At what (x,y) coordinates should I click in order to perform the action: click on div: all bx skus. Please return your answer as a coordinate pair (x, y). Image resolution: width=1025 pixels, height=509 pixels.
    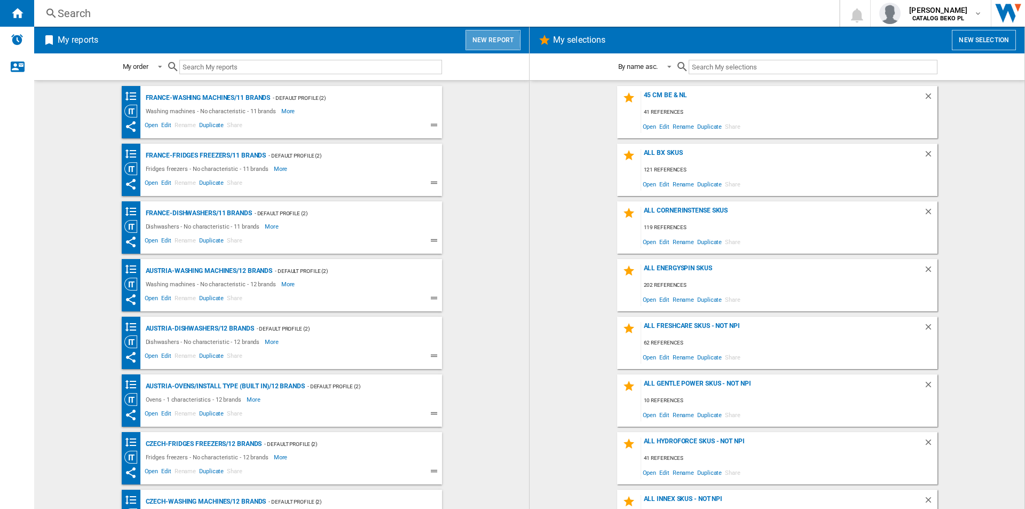
    Looking at the image, I should click on (782, 156).